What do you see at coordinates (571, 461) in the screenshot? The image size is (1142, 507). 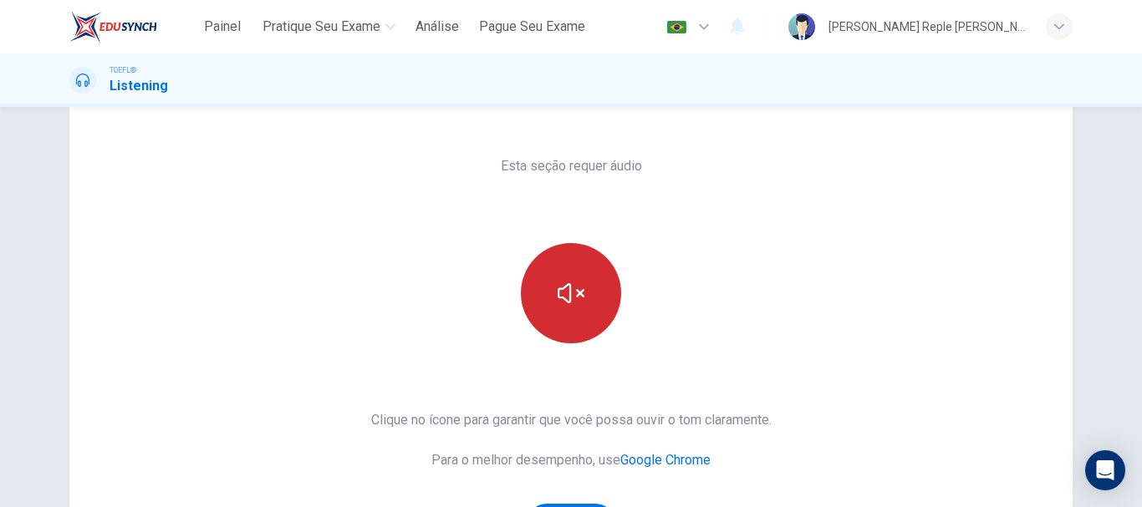 I see `span: Para o melhor desempenho, use` at bounding box center [571, 461].